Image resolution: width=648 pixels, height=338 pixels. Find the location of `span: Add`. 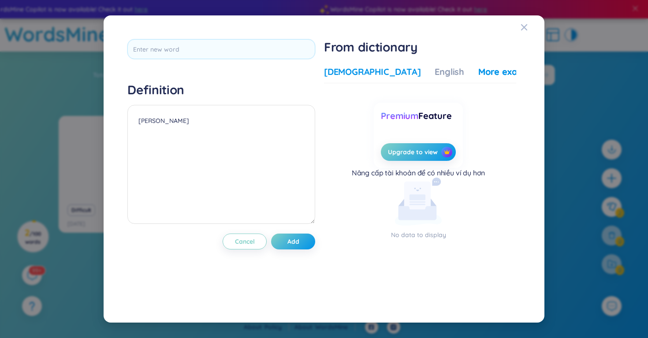

span: Add is located at coordinates (293, 242).